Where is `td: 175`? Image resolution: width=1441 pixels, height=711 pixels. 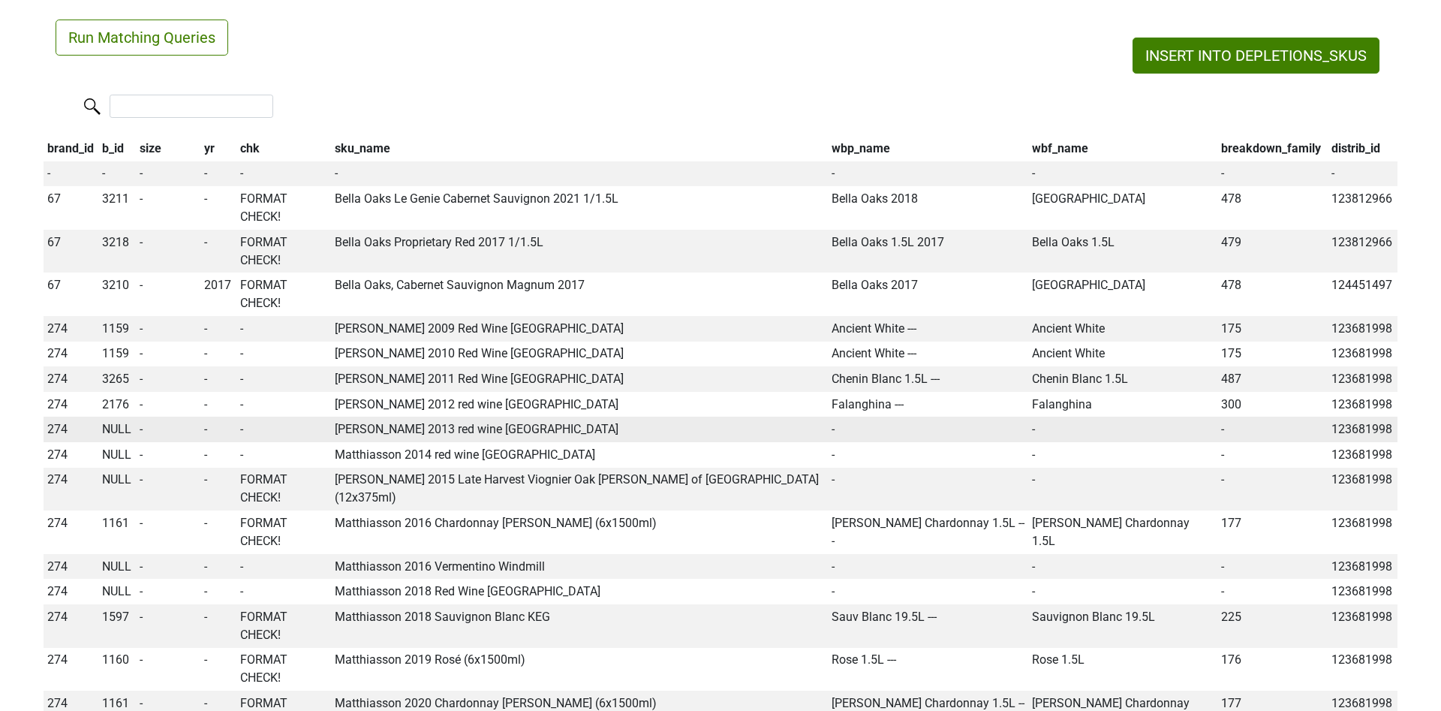 td: 175 is located at coordinates (1272, 354).